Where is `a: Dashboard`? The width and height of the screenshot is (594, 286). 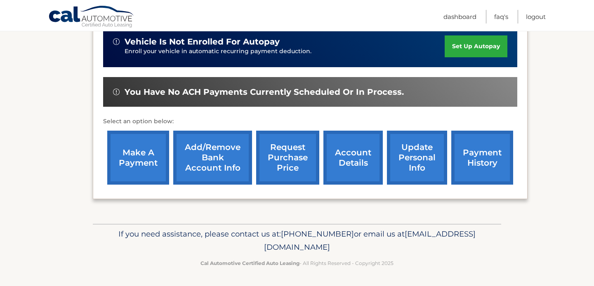
a: Dashboard is located at coordinates (460, 16).